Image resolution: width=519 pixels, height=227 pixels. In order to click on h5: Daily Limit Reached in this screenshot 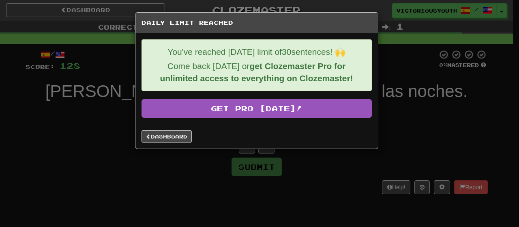, I will do `click(257, 23)`.